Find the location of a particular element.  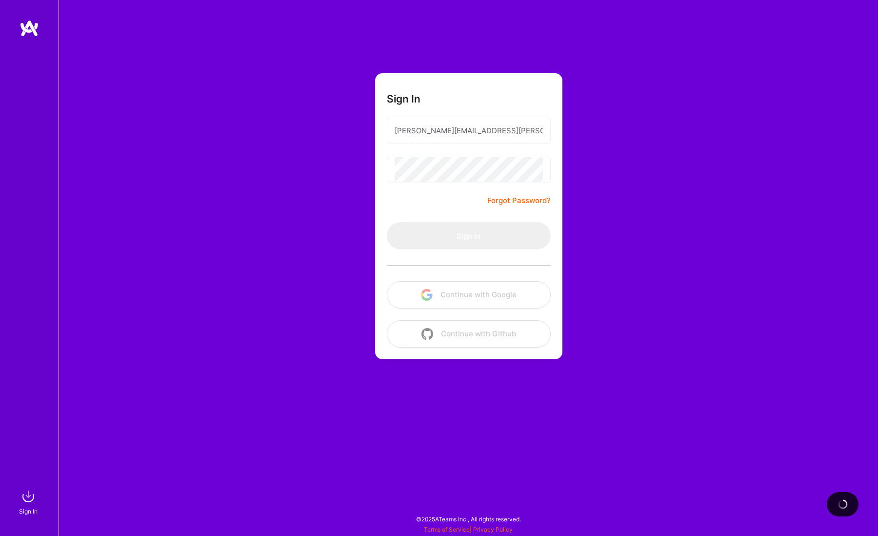

div: © 2025 ATeams Inc., All rights reserved. is located at coordinates (468, 518).